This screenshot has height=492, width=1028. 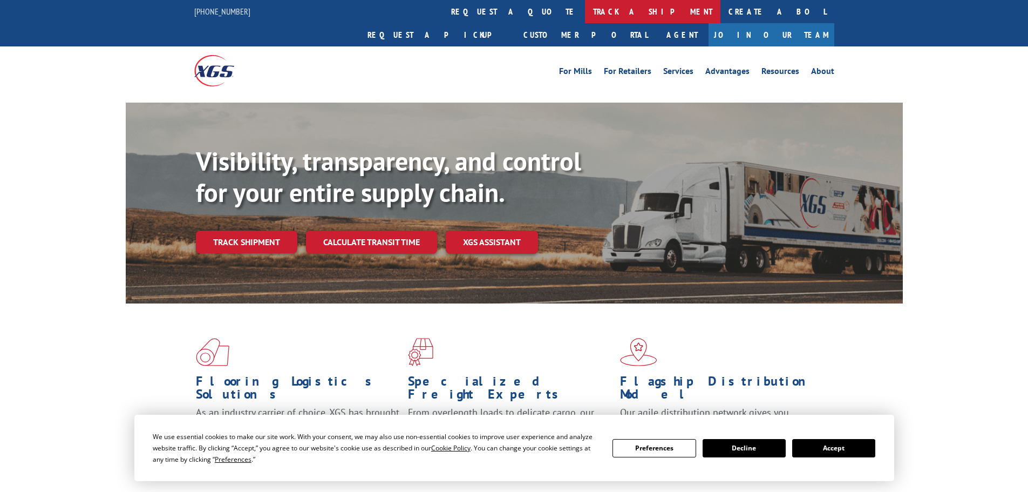 What do you see at coordinates (233, 459) in the screenshot?
I see `span: Preferences` at bounding box center [233, 459].